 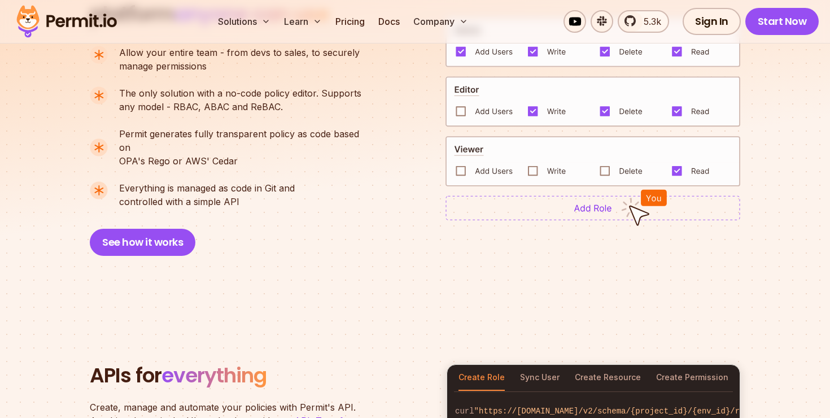 What do you see at coordinates (240, 59) in the screenshot?
I see `p: manage permissions` at bounding box center [240, 59].